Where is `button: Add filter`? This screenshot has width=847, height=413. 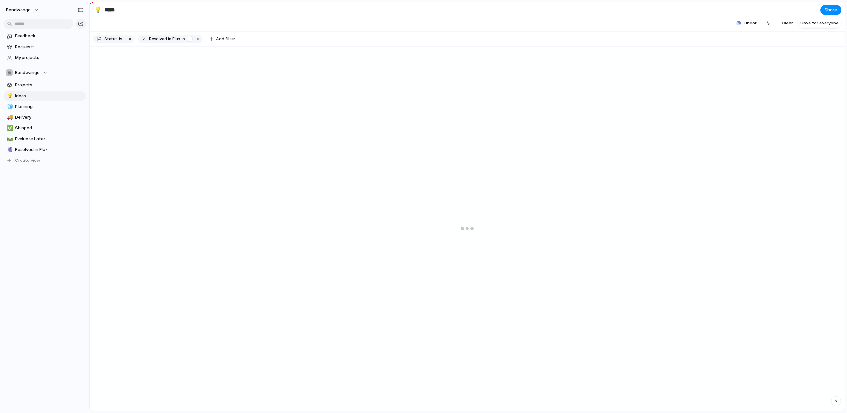
button: Add filter is located at coordinates (222, 39).